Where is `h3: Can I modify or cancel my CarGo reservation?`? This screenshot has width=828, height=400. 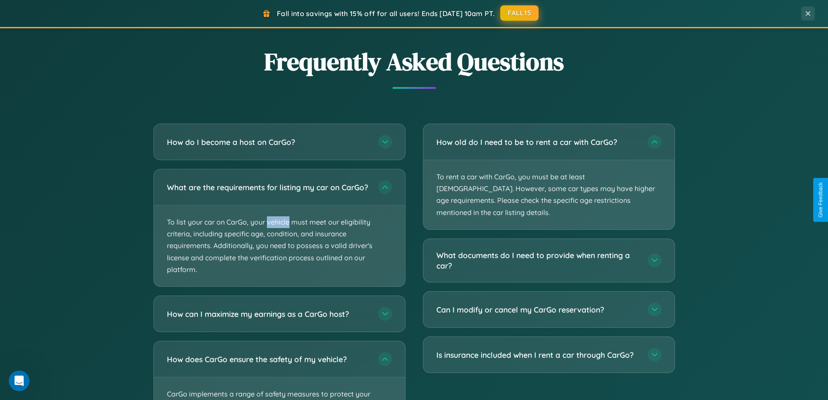 h3: Can I modify or cancel my CarGo reservation? is located at coordinates (538, 309).